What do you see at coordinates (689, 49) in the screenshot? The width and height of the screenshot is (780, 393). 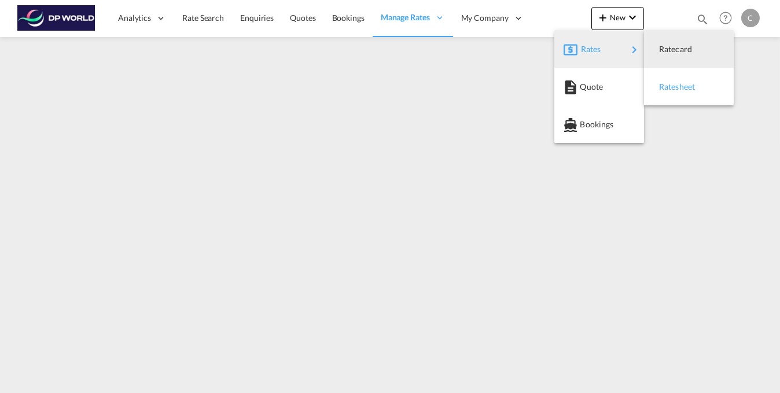 I see `div: Ratecard` at bounding box center [689, 49].